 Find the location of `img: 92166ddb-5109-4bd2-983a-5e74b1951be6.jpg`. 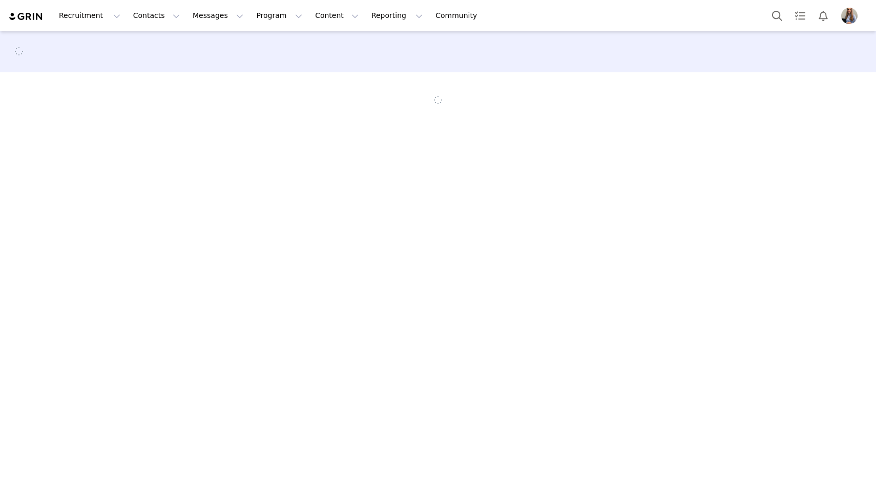

img: 92166ddb-5109-4bd2-983a-5e74b1951be6.jpg is located at coordinates (849, 16).